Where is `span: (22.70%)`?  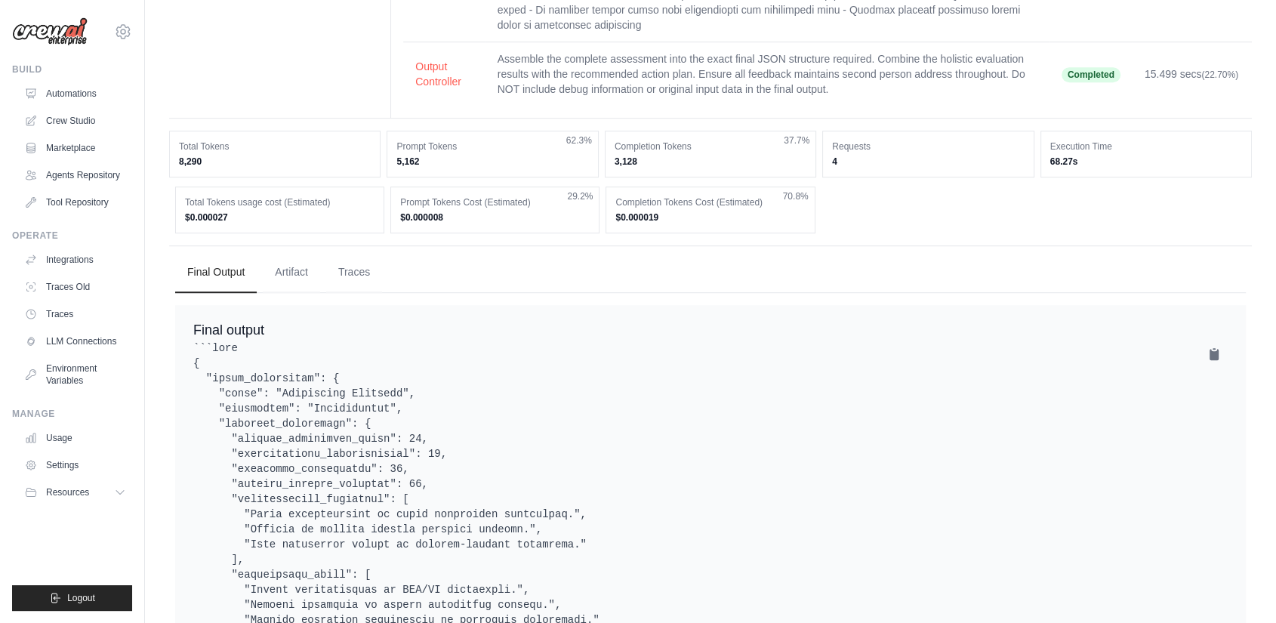 span: (22.70%) is located at coordinates (1219, 75).